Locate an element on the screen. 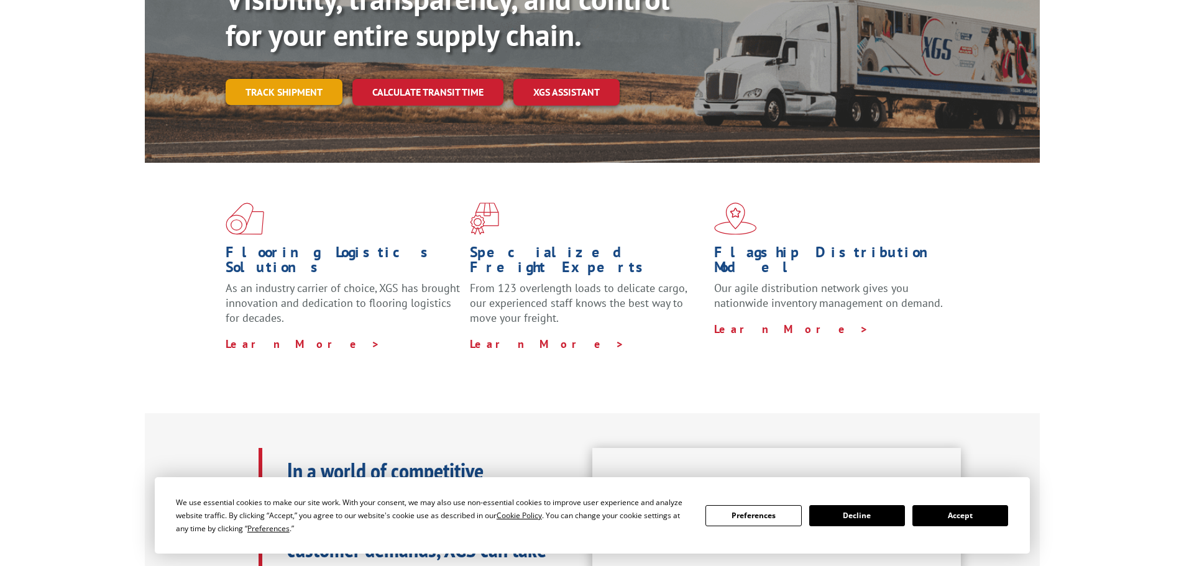 The height and width of the screenshot is (566, 1184). img: xgs-icon-focused-on-flooring-red is located at coordinates (484, 219).